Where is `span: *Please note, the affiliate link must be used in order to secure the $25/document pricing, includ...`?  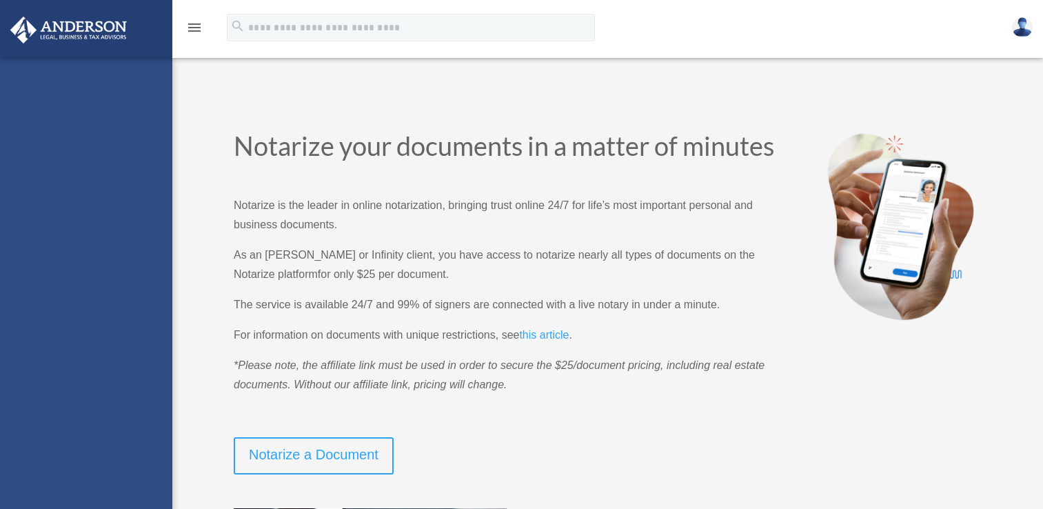
span: *Please note, the affiliate link must be used in order to secure the $25/document pricing, includ... is located at coordinates (499, 374).